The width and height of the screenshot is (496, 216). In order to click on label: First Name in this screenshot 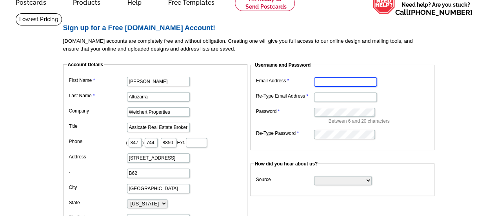, I will do `click(98, 80)`.